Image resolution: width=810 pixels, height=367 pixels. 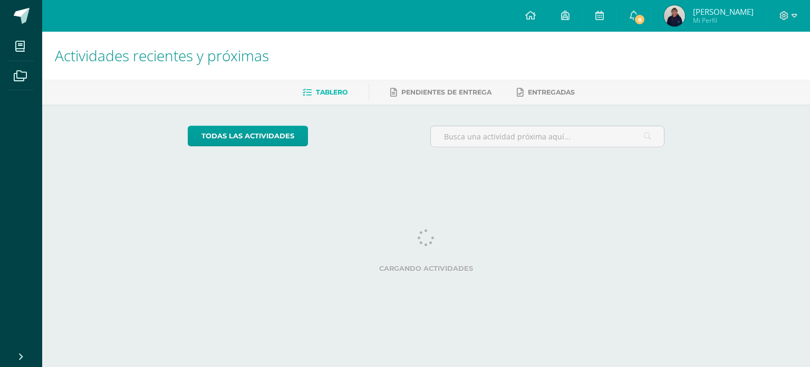 What do you see at coordinates (723, 20) in the screenshot?
I see `span: Mi Perfil` at bounding box center [723, 20].